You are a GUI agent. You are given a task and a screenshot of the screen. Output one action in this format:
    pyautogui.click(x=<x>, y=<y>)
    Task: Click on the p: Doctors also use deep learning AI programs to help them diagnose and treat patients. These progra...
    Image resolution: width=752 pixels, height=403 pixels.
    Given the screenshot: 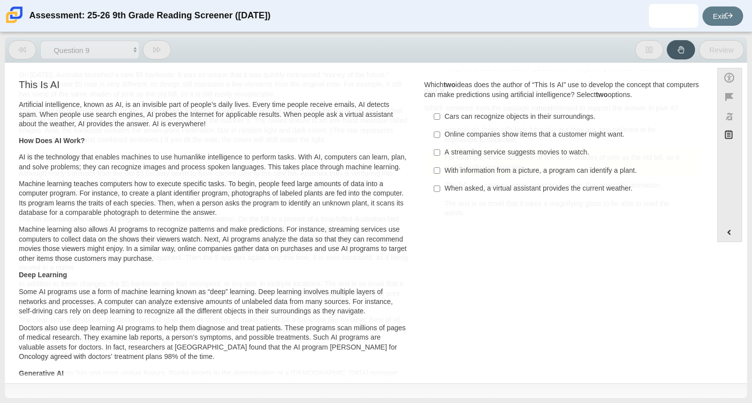 What is the action you would take?
    pyautogui.click(x=213, y=343)
    